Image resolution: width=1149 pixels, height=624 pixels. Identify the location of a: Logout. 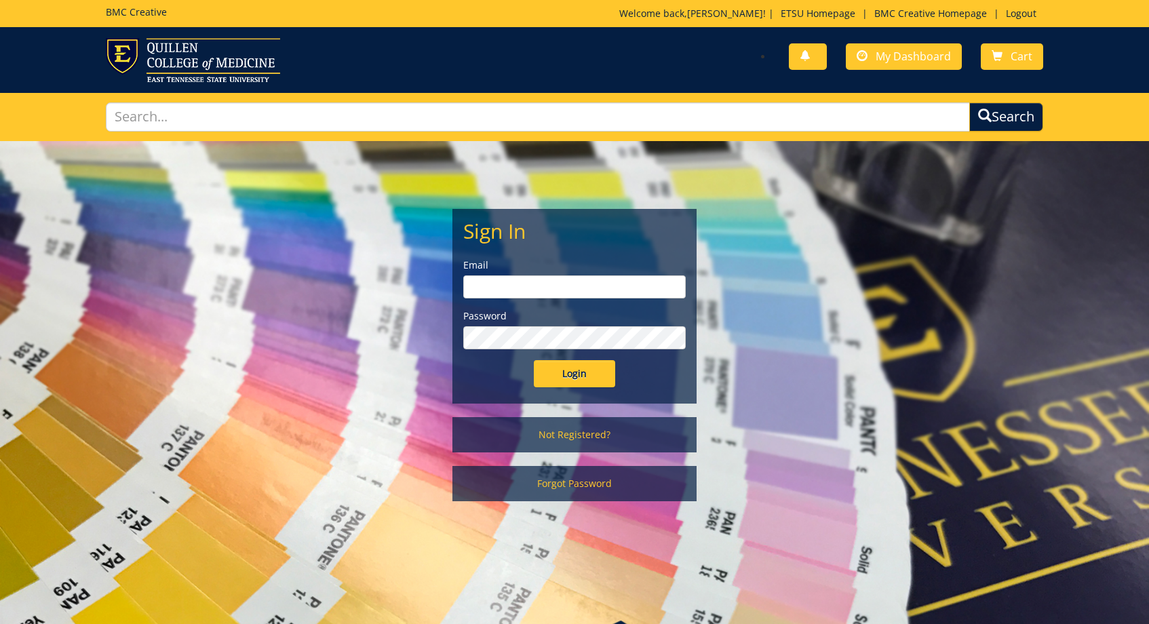
(1021, 13).